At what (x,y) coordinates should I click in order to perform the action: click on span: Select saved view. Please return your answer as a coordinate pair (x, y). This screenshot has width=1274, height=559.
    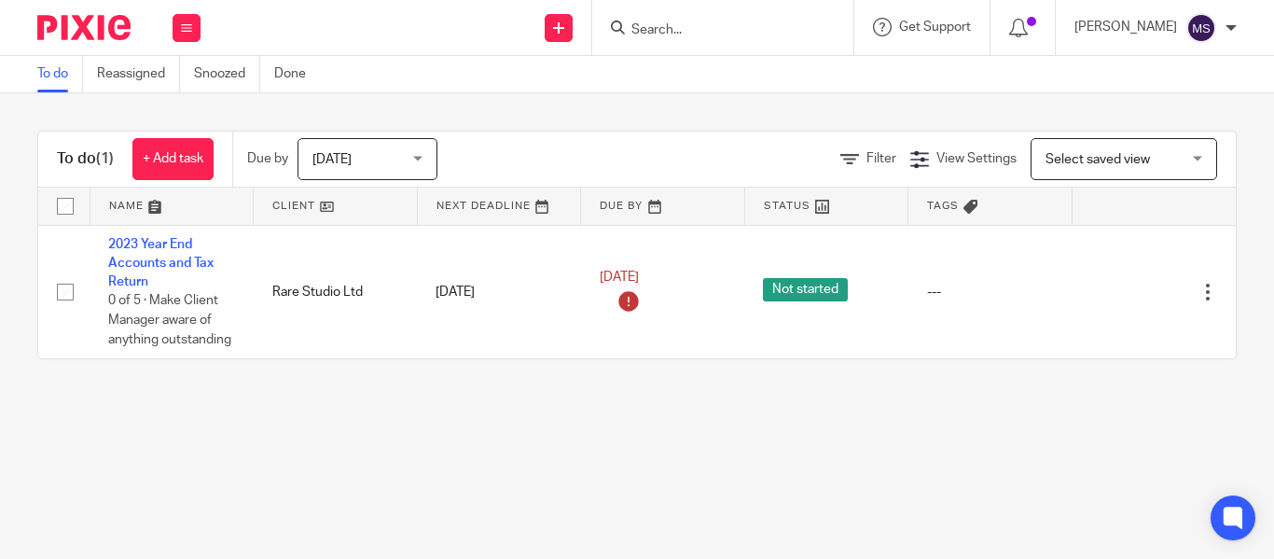
    Looking at the image, I should click on (1098, 159).